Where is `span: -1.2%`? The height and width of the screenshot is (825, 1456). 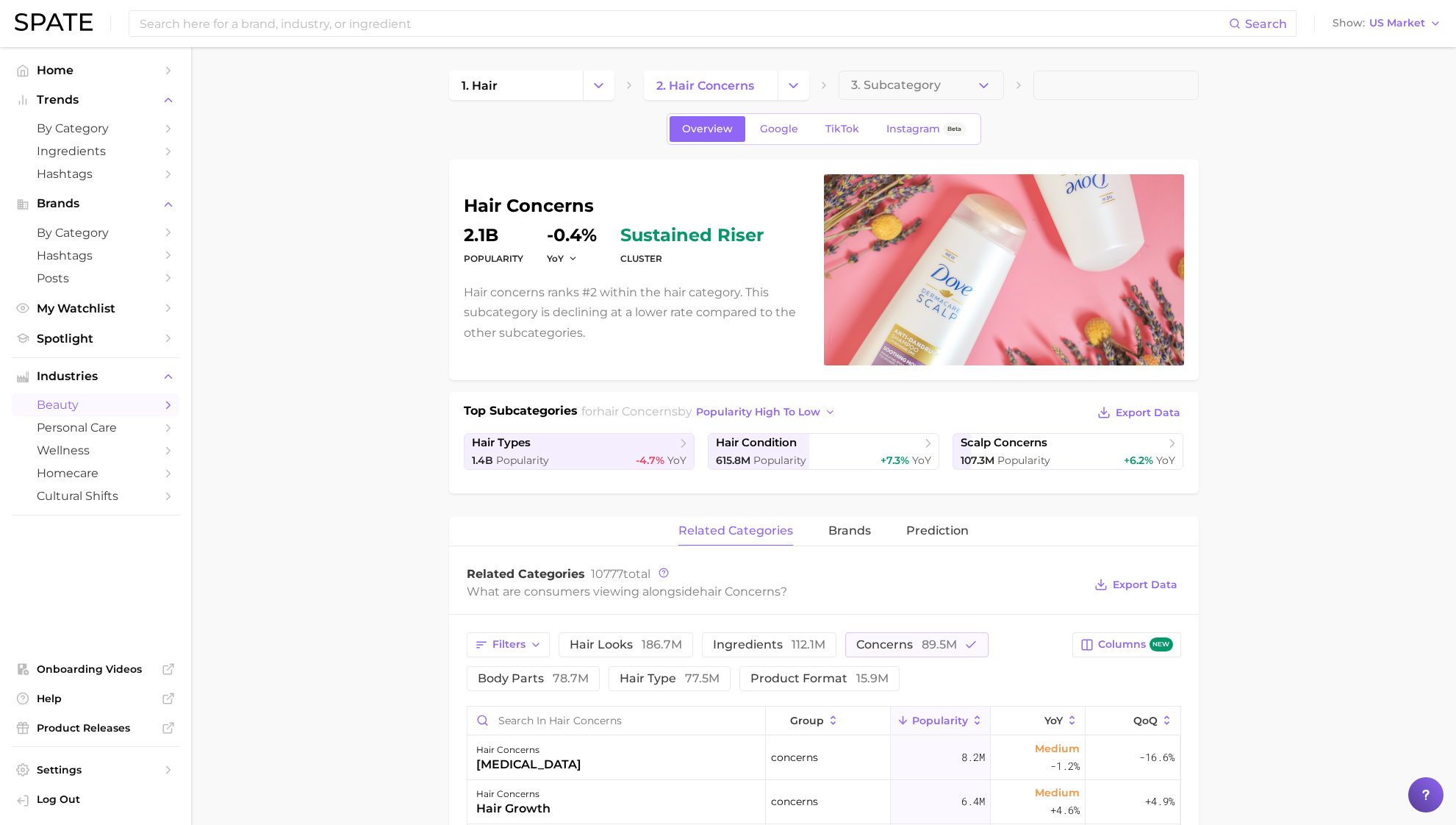
span: -1.2% is located at coordinates (1065, 767).